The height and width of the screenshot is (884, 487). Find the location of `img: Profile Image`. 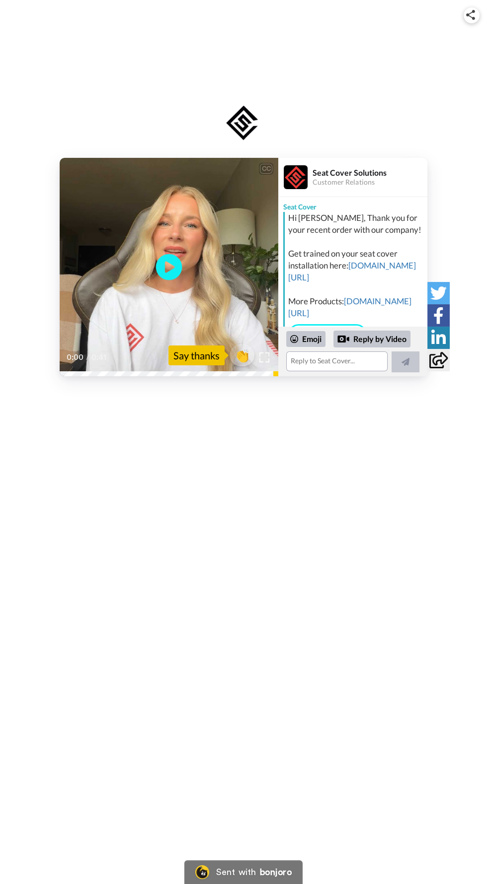

img: Profile Image is located at coordinates (295, 177).